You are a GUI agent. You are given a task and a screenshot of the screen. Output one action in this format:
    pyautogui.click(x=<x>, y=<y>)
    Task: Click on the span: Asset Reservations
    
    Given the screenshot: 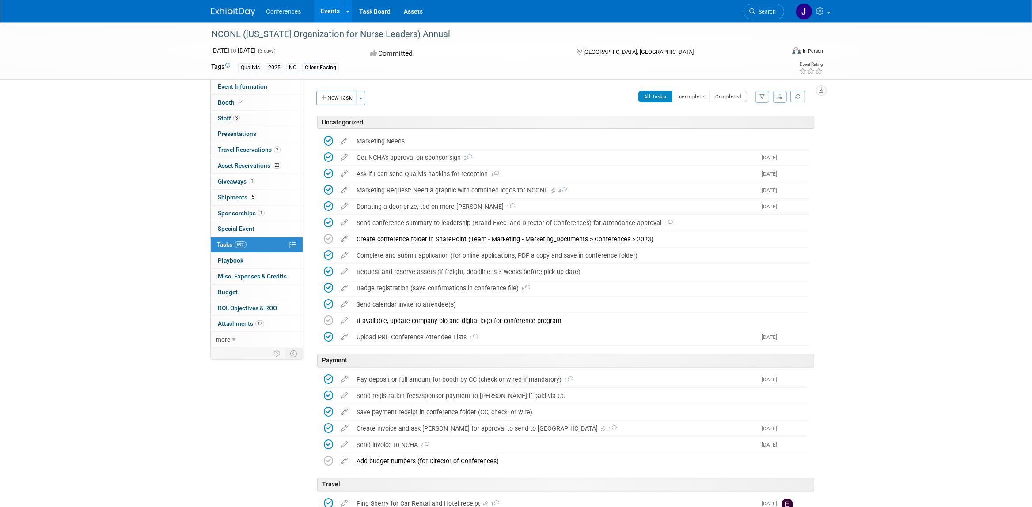 What is the action you would take?
    pyautogui.click(x=250, y=166)
    